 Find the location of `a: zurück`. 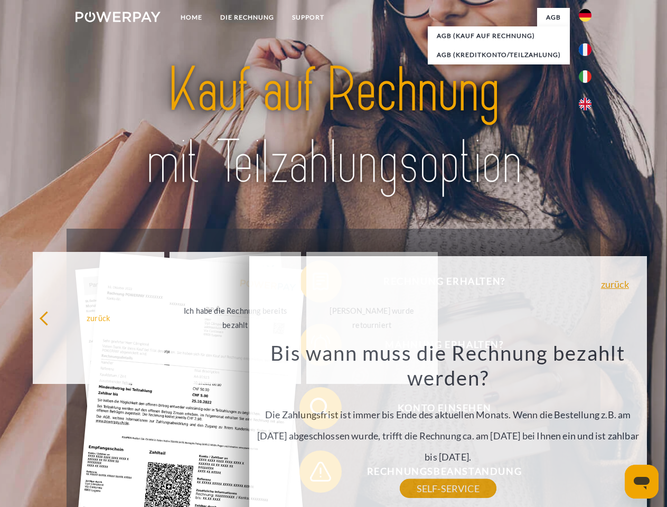

a: zurück is located at coordinates (614, 284).